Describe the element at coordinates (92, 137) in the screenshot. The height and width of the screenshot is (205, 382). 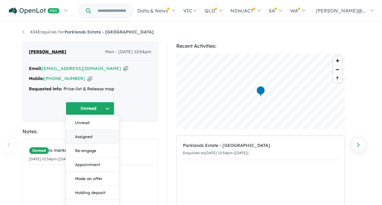
I see `button: Assigned` at that location.